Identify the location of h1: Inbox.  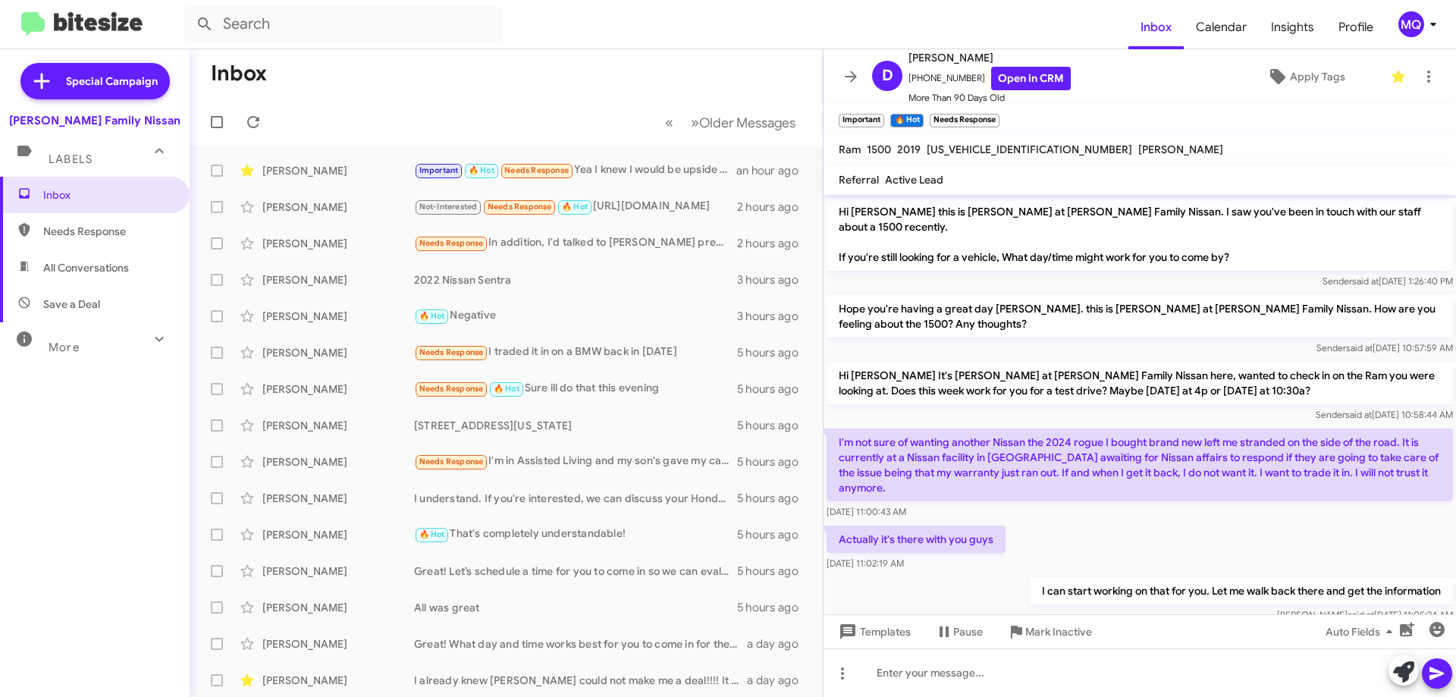
(239, 74).